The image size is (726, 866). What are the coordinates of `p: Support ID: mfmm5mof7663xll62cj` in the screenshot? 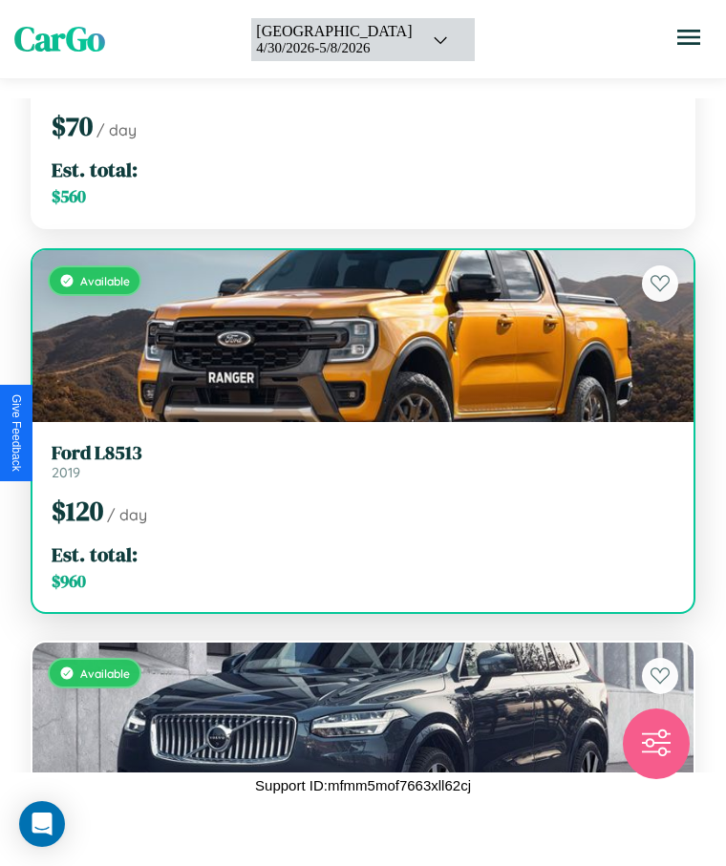 It's located at (363, 785).